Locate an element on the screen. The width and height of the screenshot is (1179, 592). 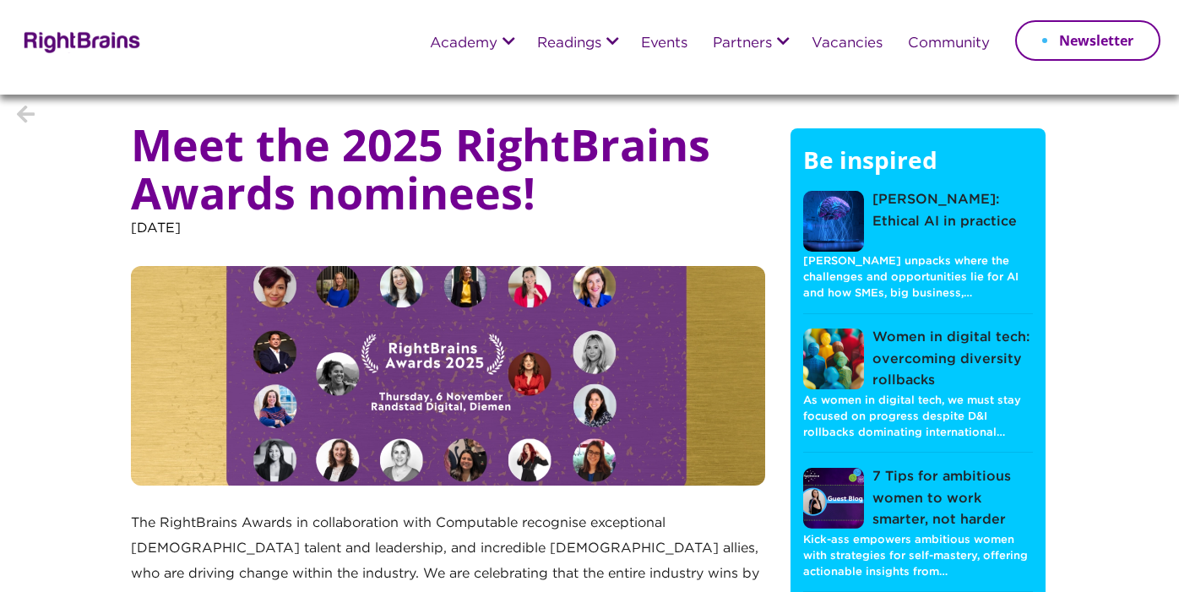
h1: Meet the 2025 RightBrains Awards nominees! is located at coordinates (448, 168).